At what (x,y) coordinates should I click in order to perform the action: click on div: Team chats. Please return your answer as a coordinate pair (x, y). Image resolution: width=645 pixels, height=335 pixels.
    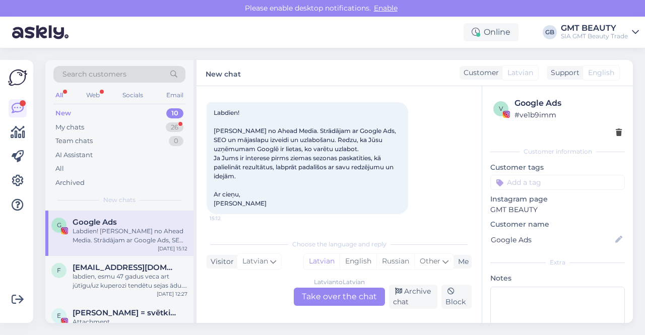
    Looking at the image, I should click on (74, 141).